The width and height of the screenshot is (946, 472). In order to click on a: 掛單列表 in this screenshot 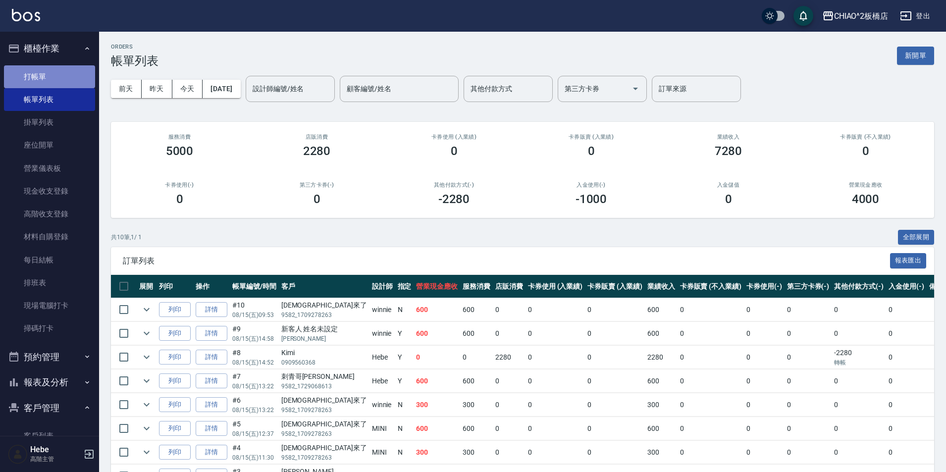, I will do `click(50, 122)`.